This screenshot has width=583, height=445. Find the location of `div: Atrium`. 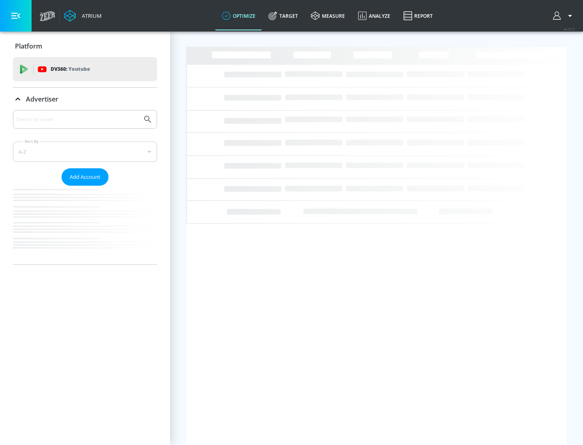

div: Atrium is located at coordinates (90, 16).